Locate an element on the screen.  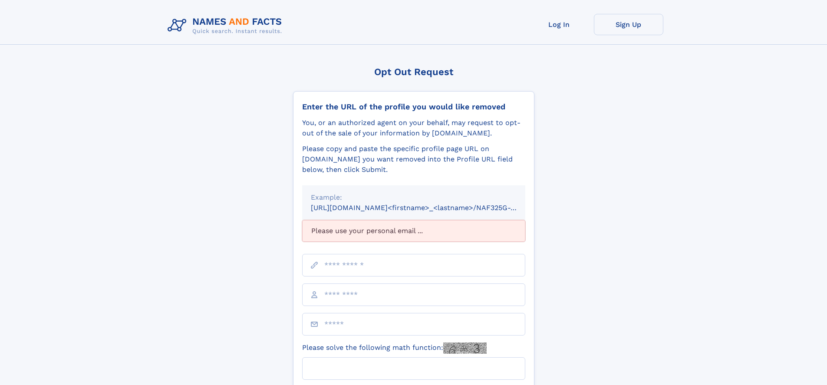
div: You, or an authorized agent on your behalf, may request to opt-out of the sale of your informatio... is located at coordinates (414, 128).